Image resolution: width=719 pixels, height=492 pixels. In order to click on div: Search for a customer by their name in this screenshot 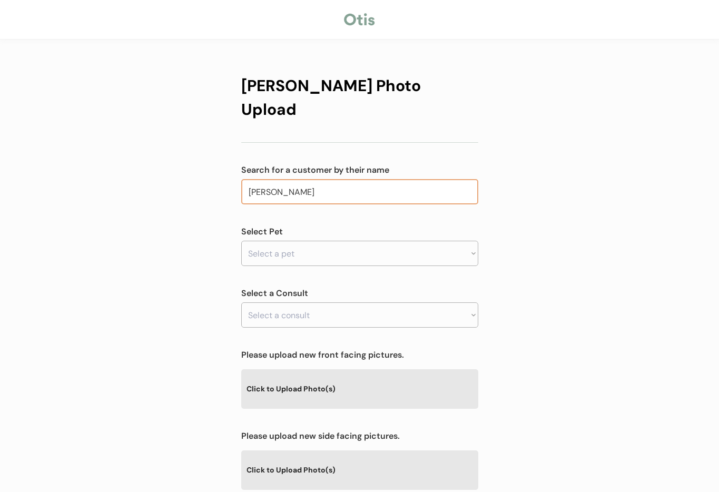, I will do `click(360, 170)`.